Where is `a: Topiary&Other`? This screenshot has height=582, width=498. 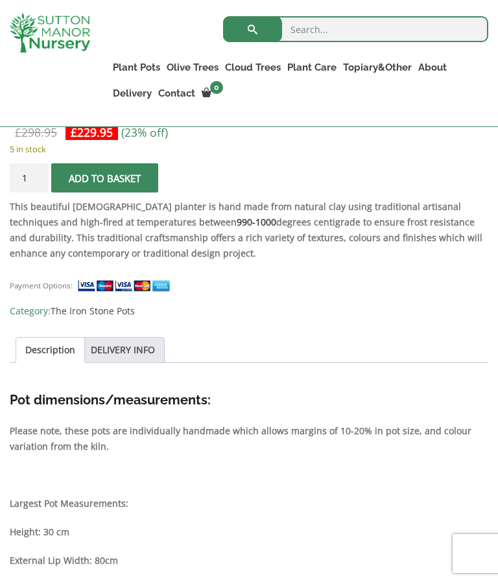
a: Topiary&Other is located at coordinates (377, 67).